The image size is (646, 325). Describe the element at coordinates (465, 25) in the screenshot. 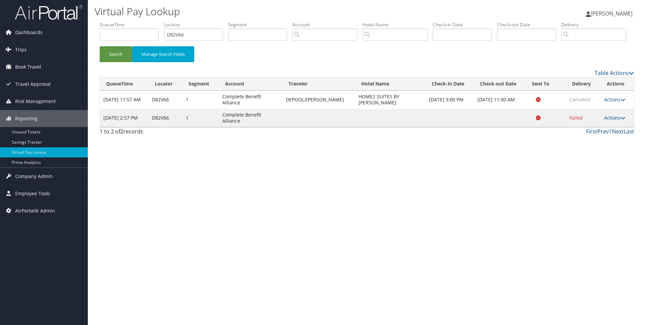

I see `label: Check-in Date` at that location.